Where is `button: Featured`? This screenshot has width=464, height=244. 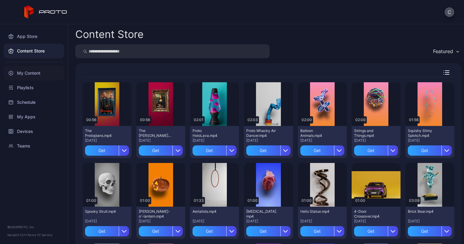
button: Featured is located at coordinates (446, 51).